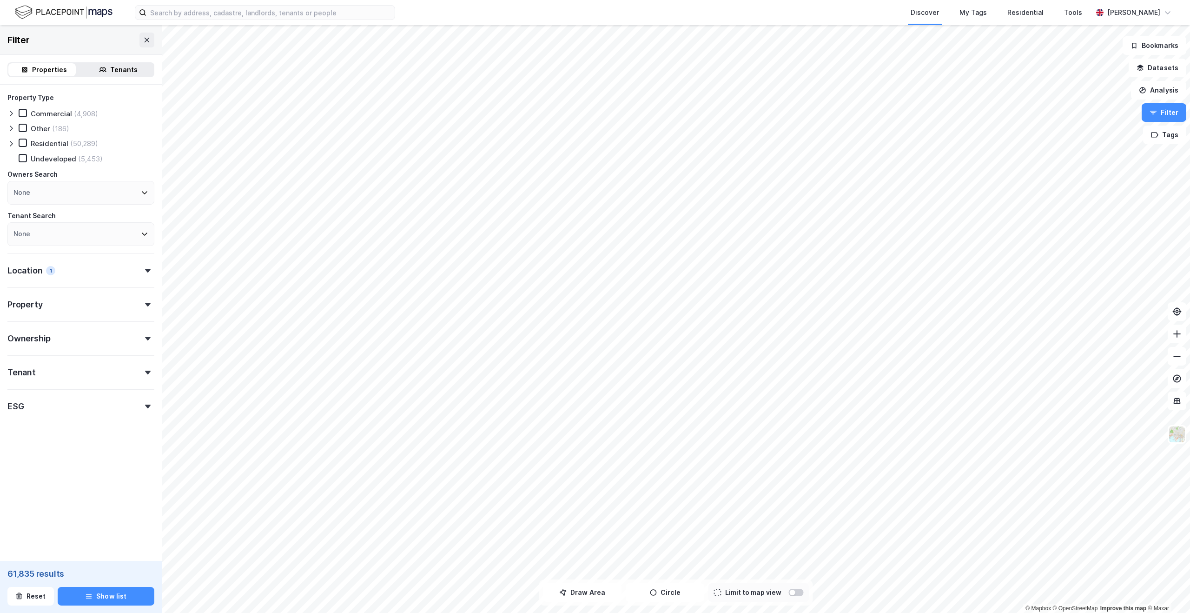 The height and width of the screenshot is (613, 1190). I want to click on div: (4,908), so click(86, 113).